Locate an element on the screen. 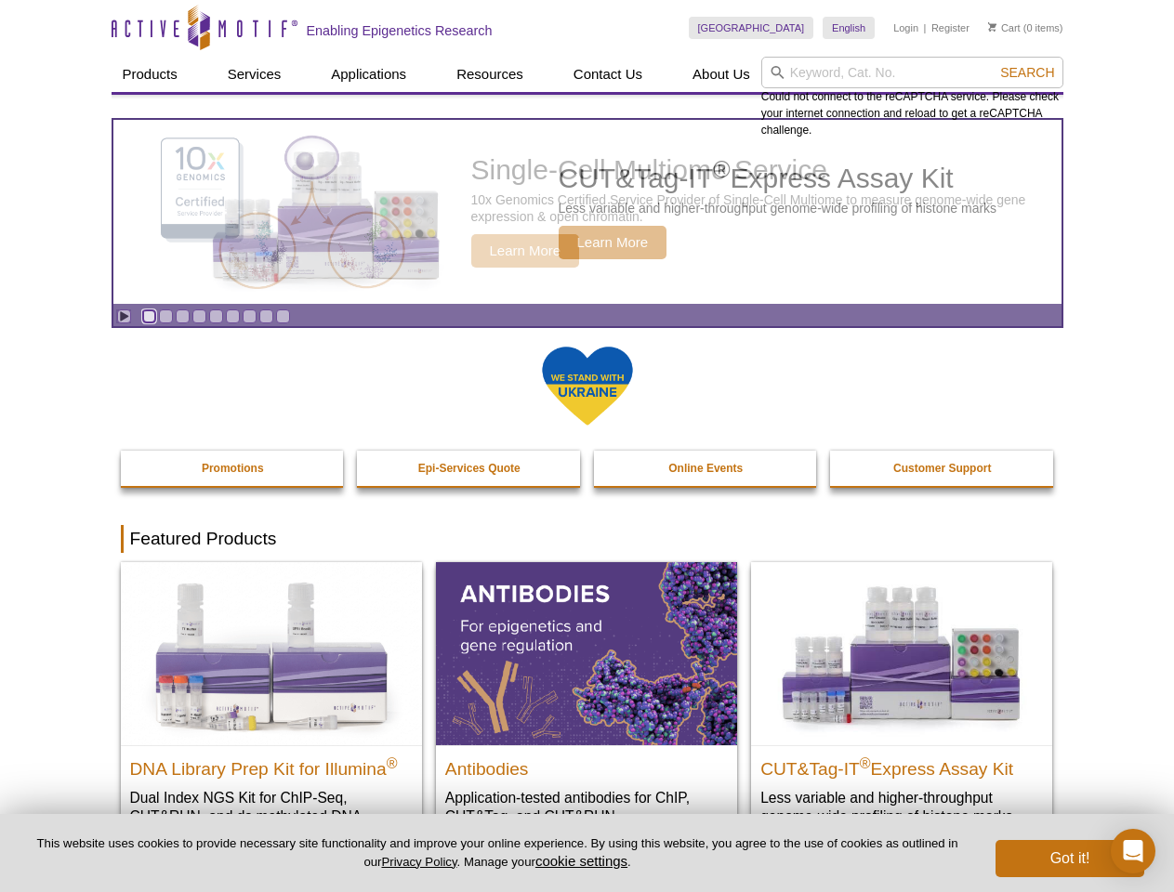 This screenshot has width=1174, height=892. a: Go to slide 2 is located at coordinates (165, 316).